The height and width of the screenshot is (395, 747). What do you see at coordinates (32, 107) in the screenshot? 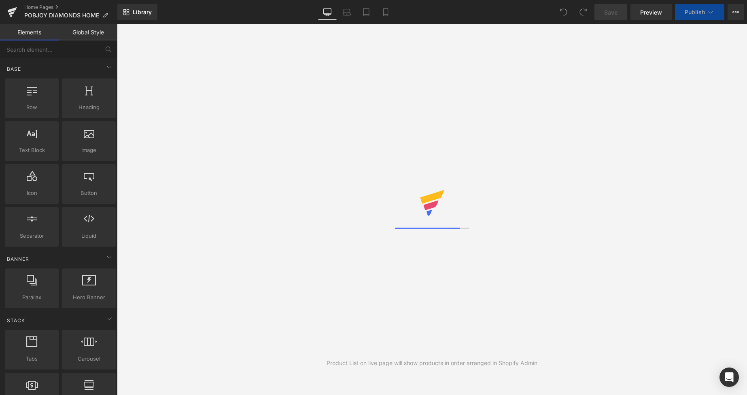
I see `span: Row` at bounding box center [32, 107].